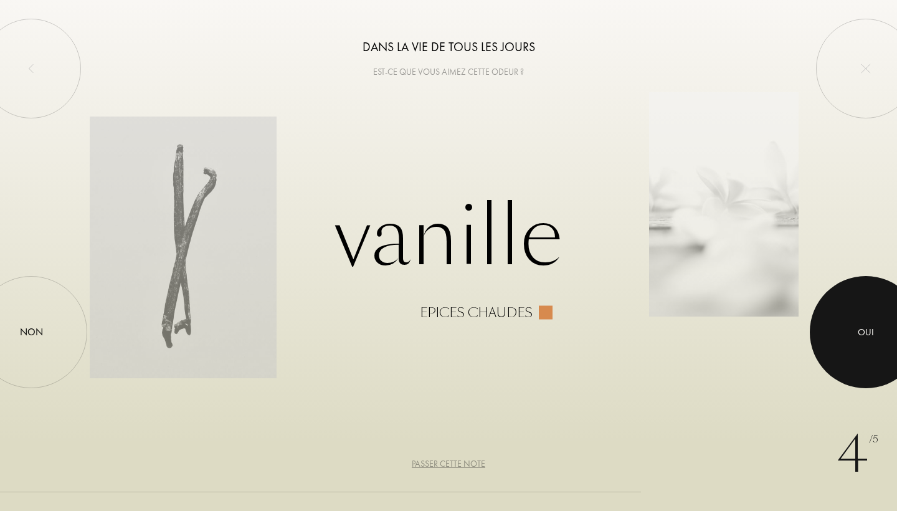 This screenshot has height=511, width=897. I want to click on div: 4, so click(857, 455).